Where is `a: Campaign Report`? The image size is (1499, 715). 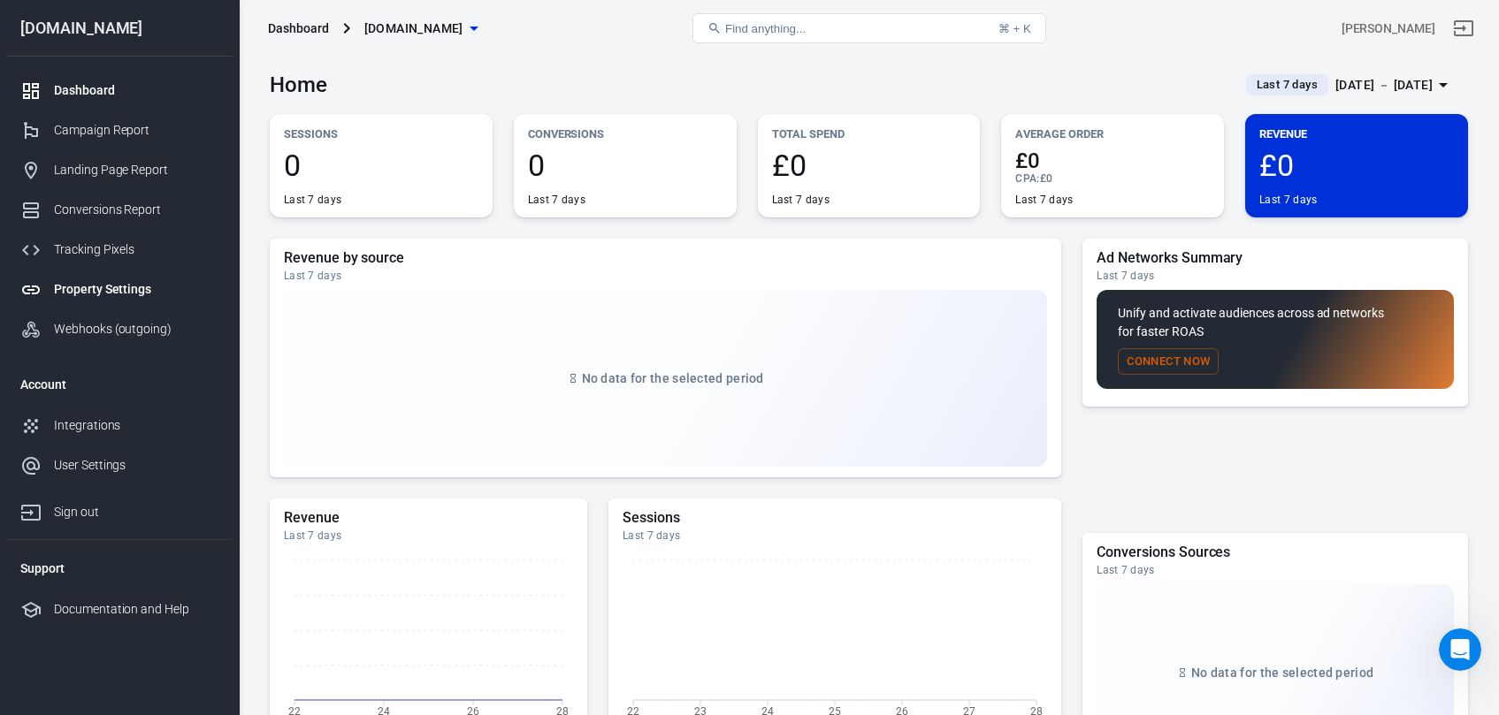
a: Campaign Report is located at coordinates (119, 130).